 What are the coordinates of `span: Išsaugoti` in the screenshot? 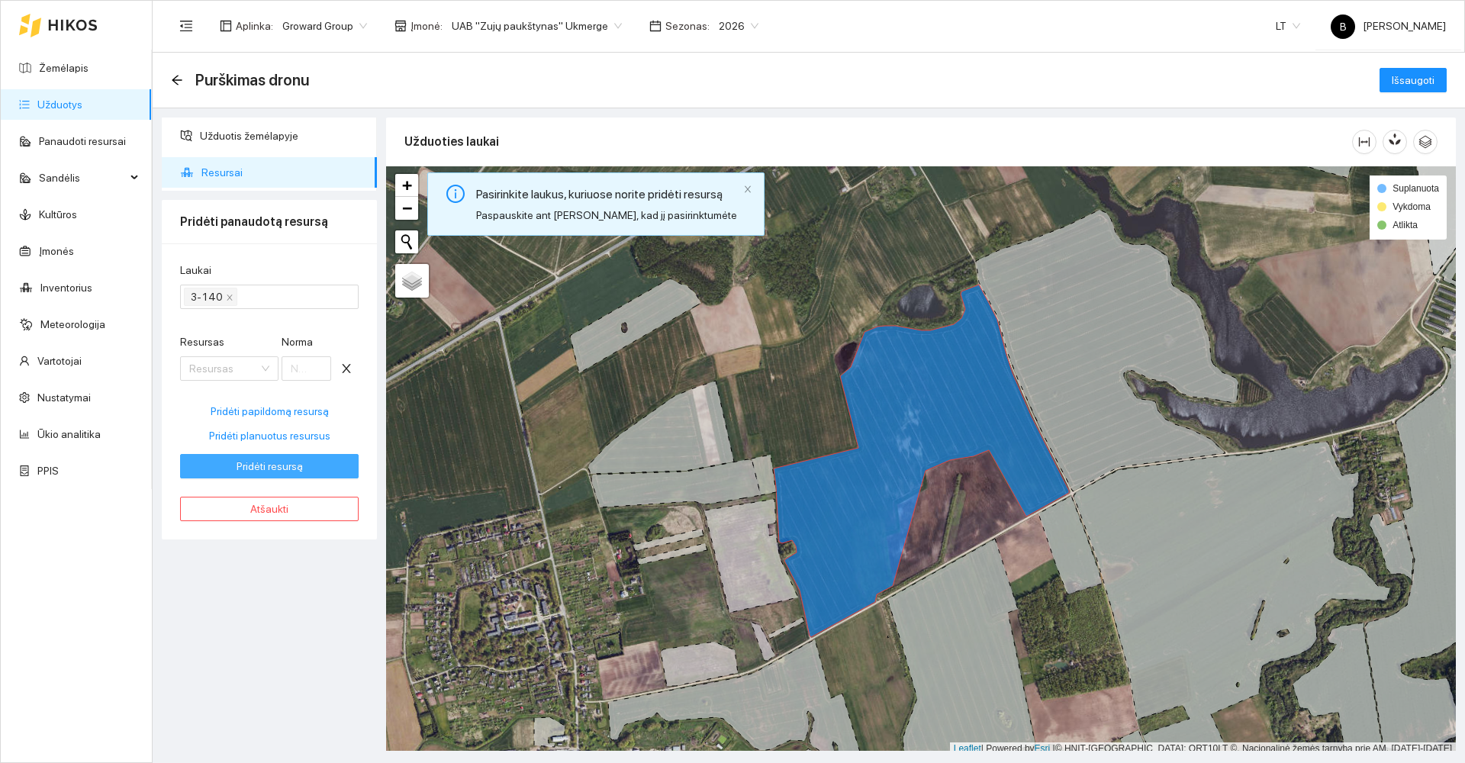 It's located at (1413, 80).